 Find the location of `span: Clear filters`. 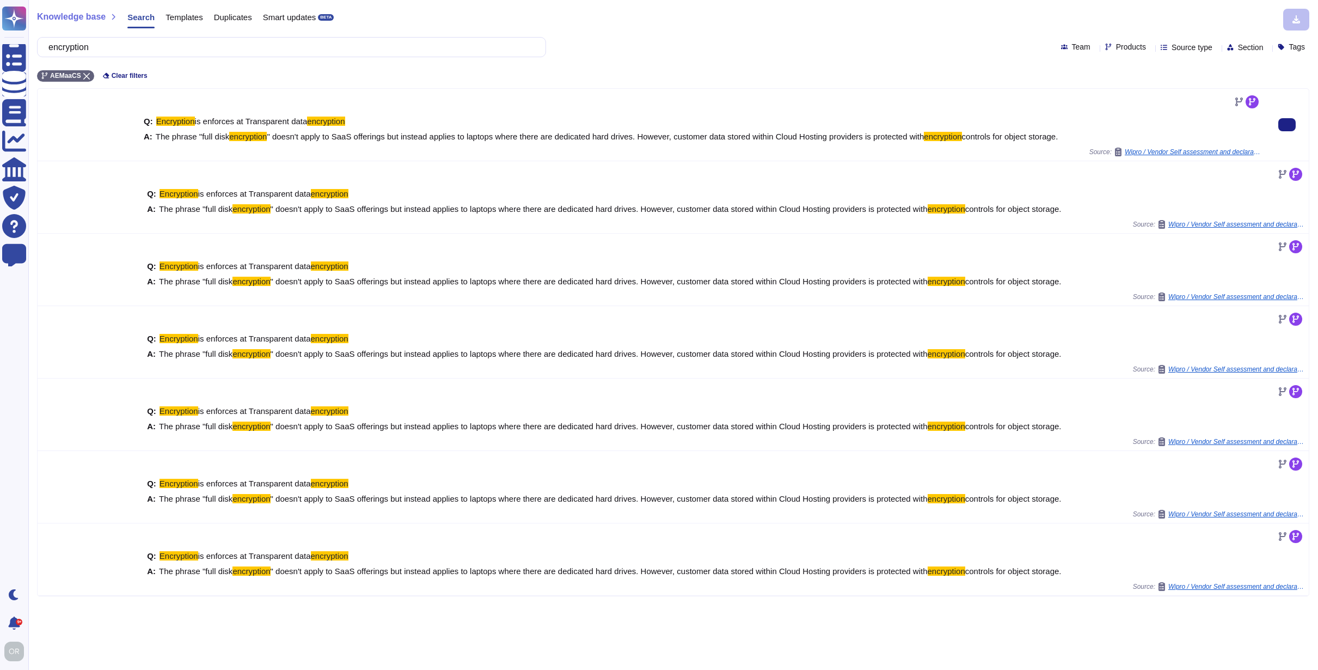

span: Clear filters is located at coordinates (130, 76).